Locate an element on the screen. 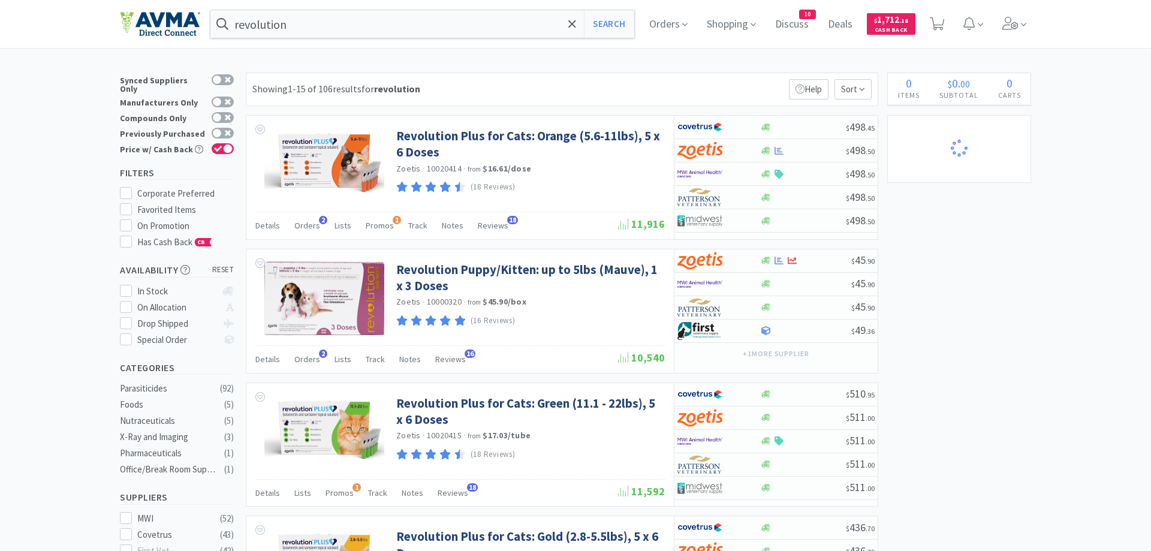 Image resolution: width=1151 pixels, height=551 pixels. h5: Suppliers is located at coordinates (177, 497).